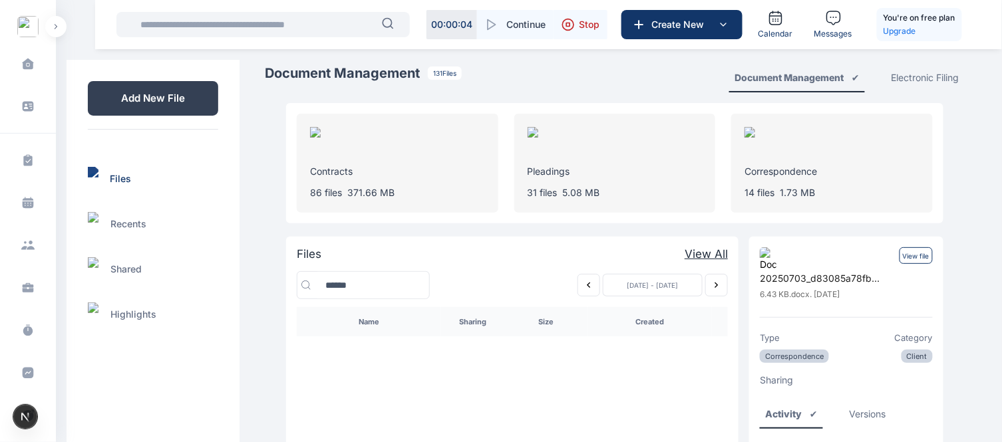  I want to click on span: Create New, so click(681, 25).